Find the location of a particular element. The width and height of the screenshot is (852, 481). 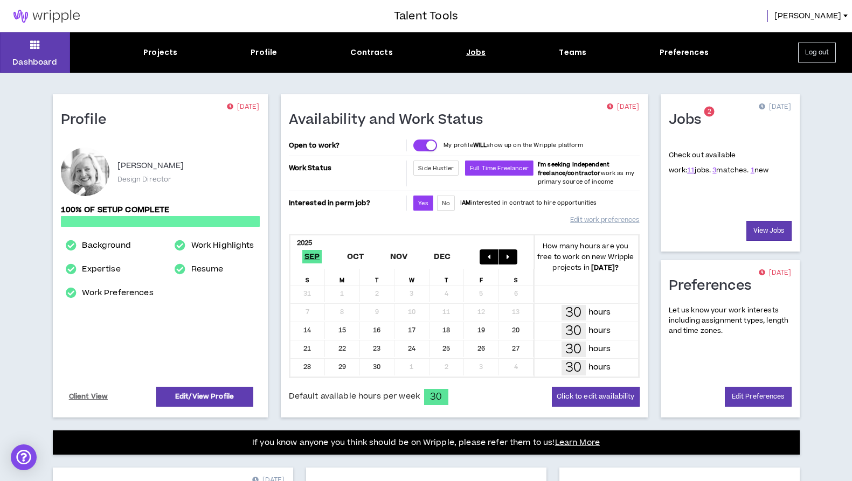

b: 2025 is located at coordinates (304, 243).